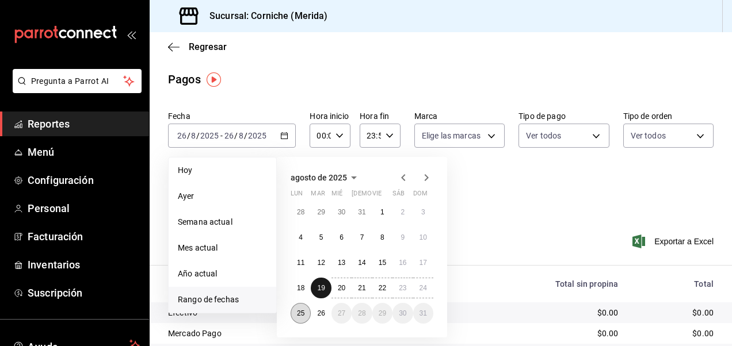 The height and width of the screenshot is (346, 732). I want to click on abbr: domingo, so click(420, 196).